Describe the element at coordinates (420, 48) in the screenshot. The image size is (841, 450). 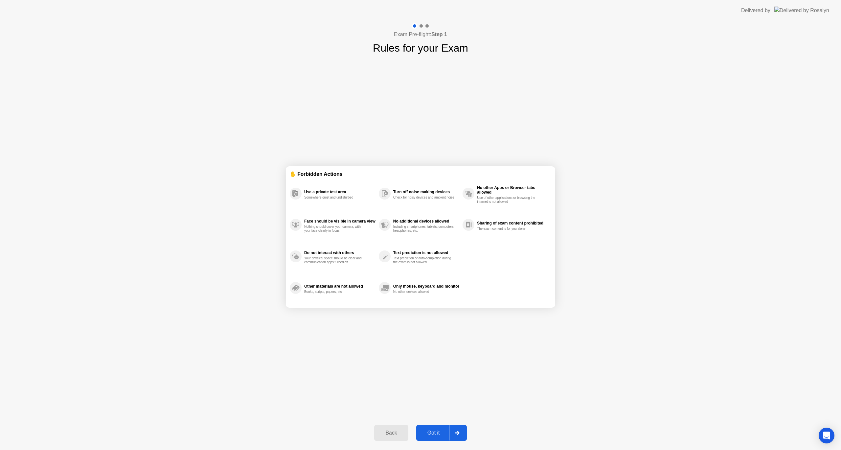
I see `h1: Rules for your Exam` at that location.